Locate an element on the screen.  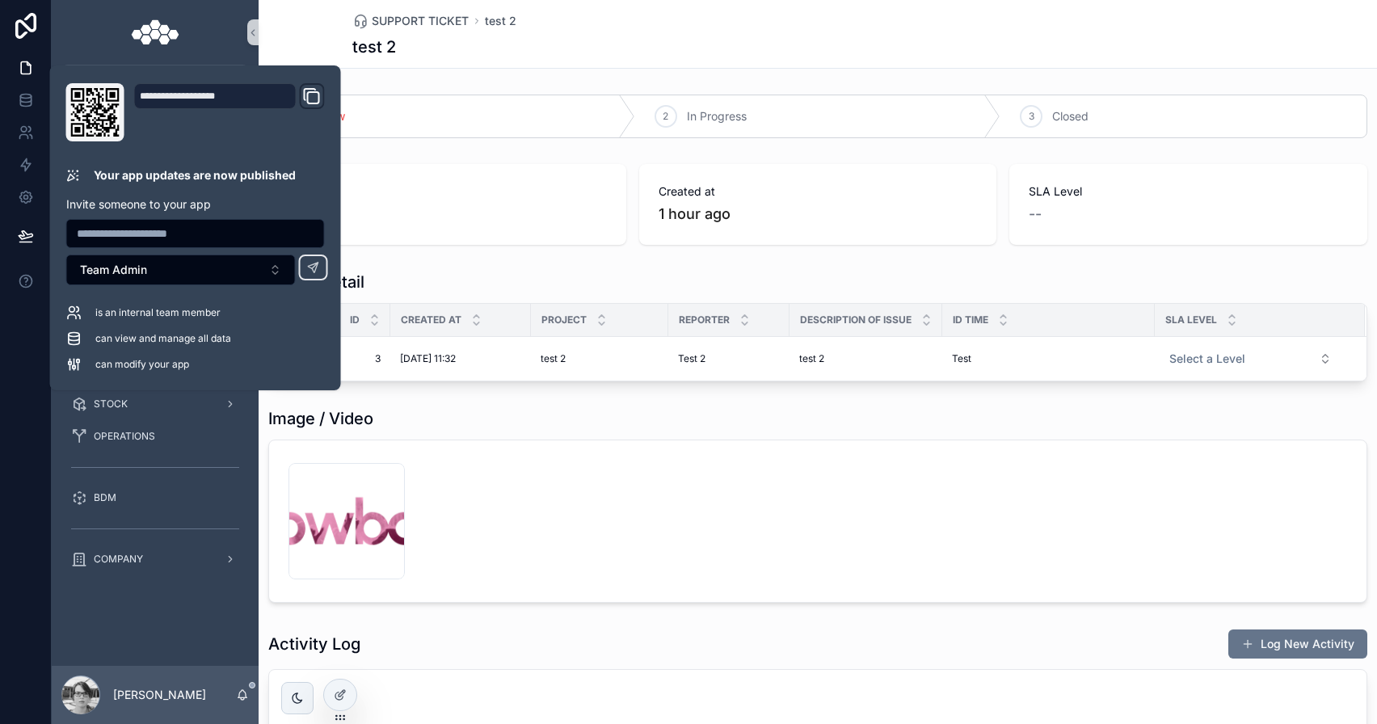
span: Select a Level is located at coordinates (1207, 359).